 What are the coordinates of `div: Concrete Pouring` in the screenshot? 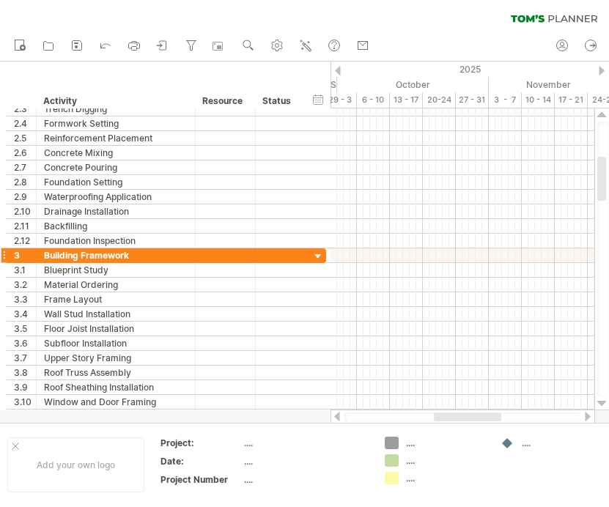 It's located at (116, 167).